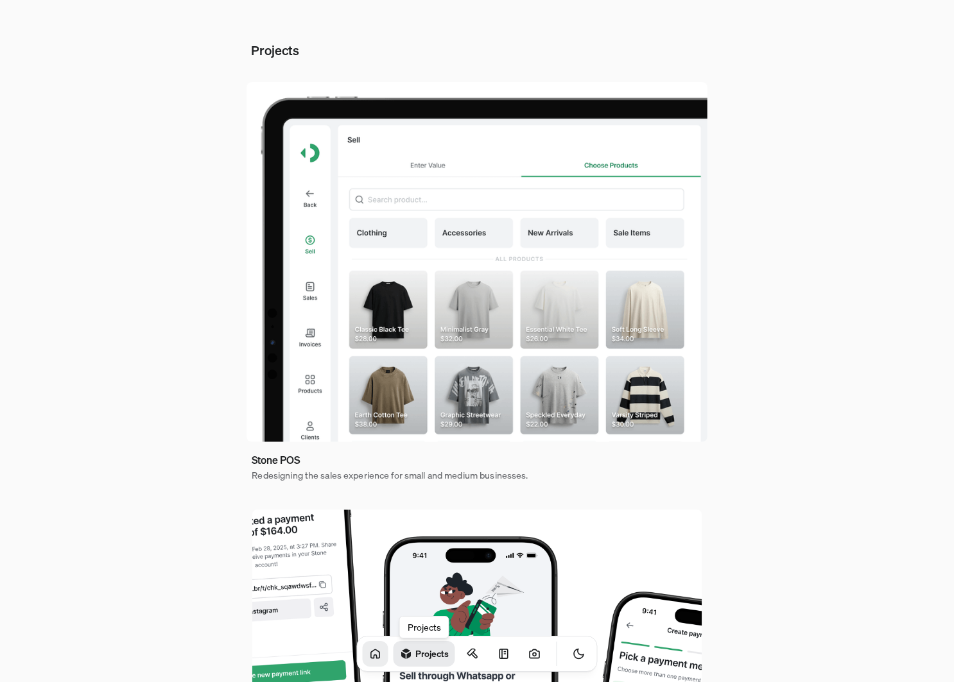  Describe the element at coordinates (579, 654) in the screenshot. I see `button: Toggle Theme` at that location.